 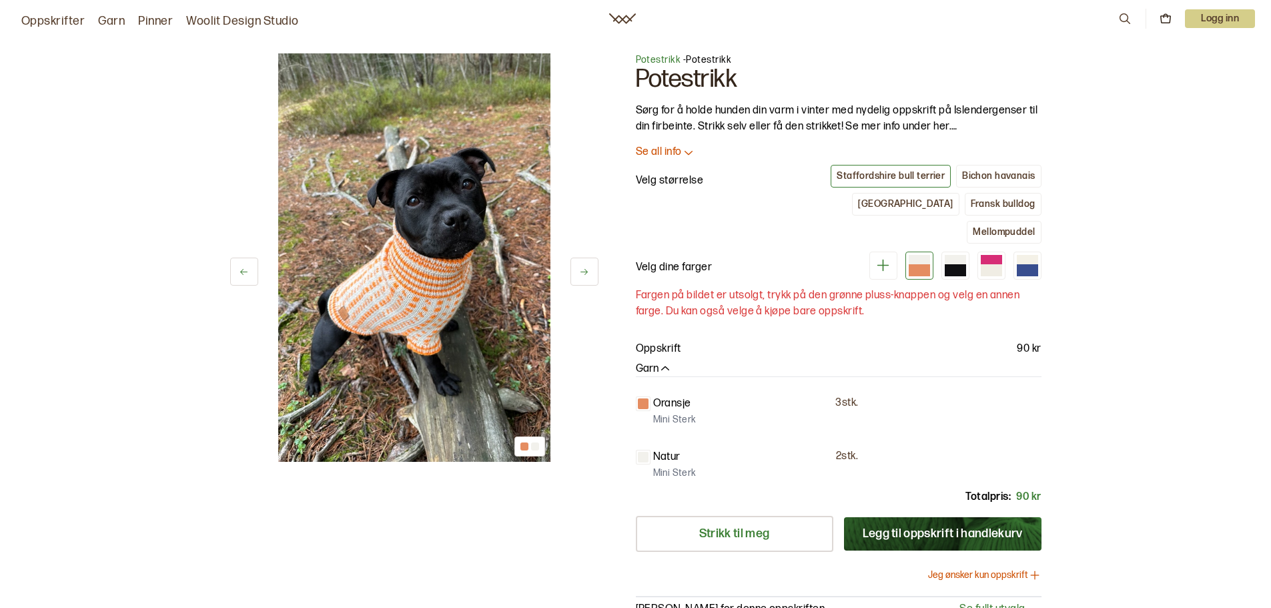 I want to click on p: Oppskrift, so click(x=658, y=349).